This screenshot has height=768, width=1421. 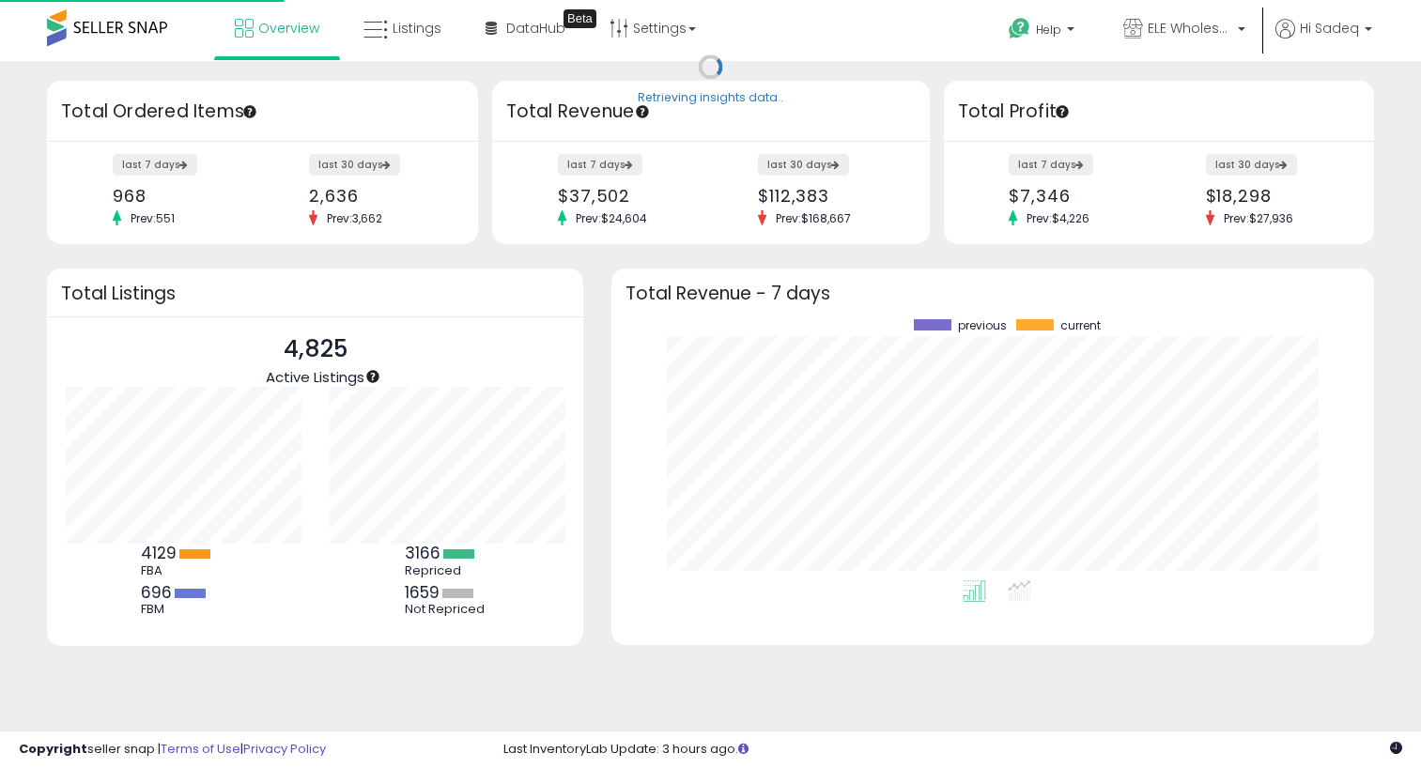 What do you see at coordinates (315, 349) in the screenshot?
I see `p: 4,825` at bounding box center [315, 349].